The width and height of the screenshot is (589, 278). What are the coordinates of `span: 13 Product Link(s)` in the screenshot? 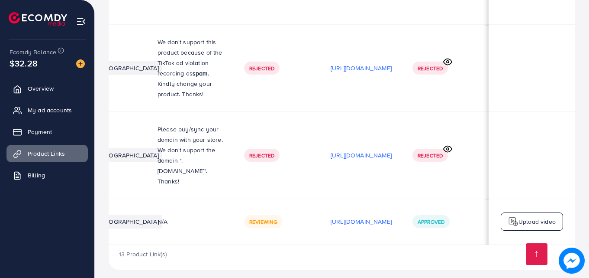 It's located at (143, 254).